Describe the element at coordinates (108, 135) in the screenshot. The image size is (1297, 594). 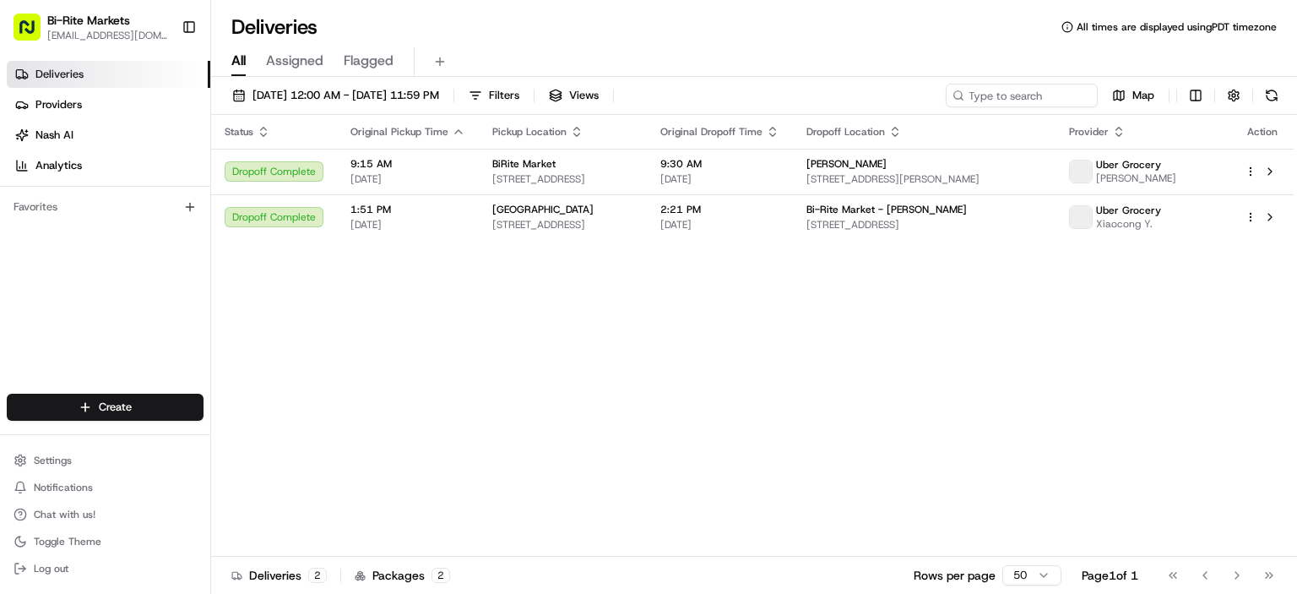
I see `a: Nash AI` at that location.